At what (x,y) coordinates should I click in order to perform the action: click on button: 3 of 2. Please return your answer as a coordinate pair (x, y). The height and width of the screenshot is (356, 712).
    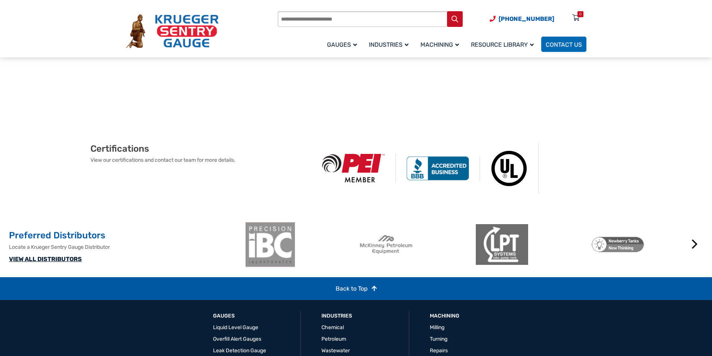
    Looking at the image, I should click on (483, 276).